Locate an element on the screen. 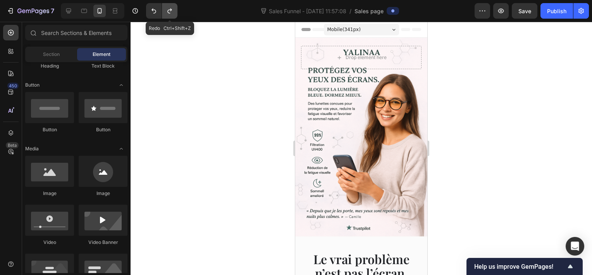 The width and height of the screenshot is (592, 275). button: 7 is located at coordinates (30, 11).